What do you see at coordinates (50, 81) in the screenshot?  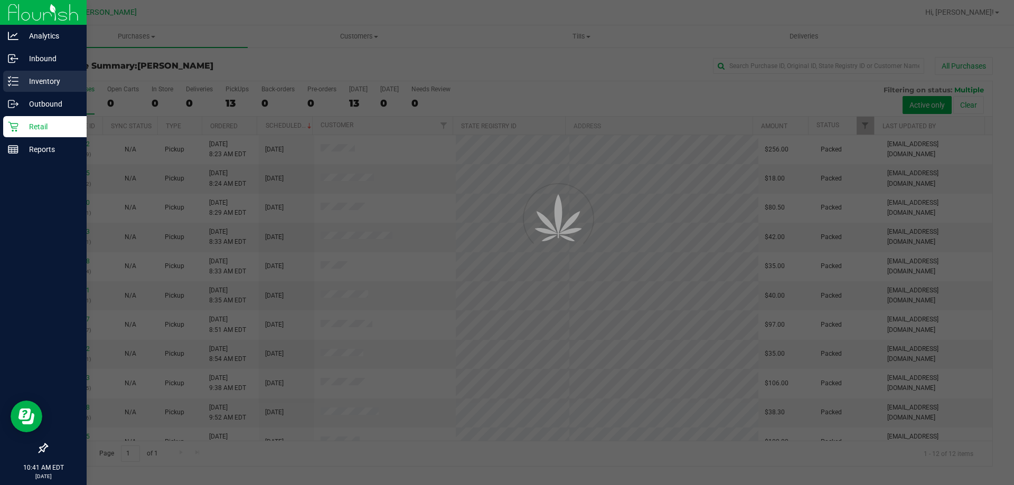 I see `p: Inventory` at bounding box center [50, 81].